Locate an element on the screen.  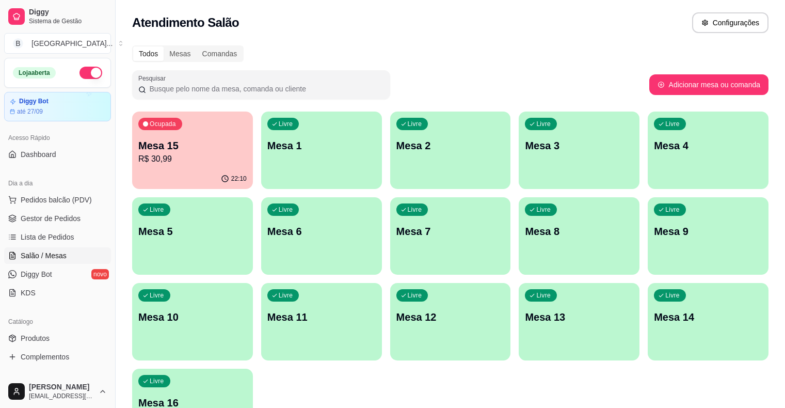
article: Diggy Bot is located at coordinates (34, 101).